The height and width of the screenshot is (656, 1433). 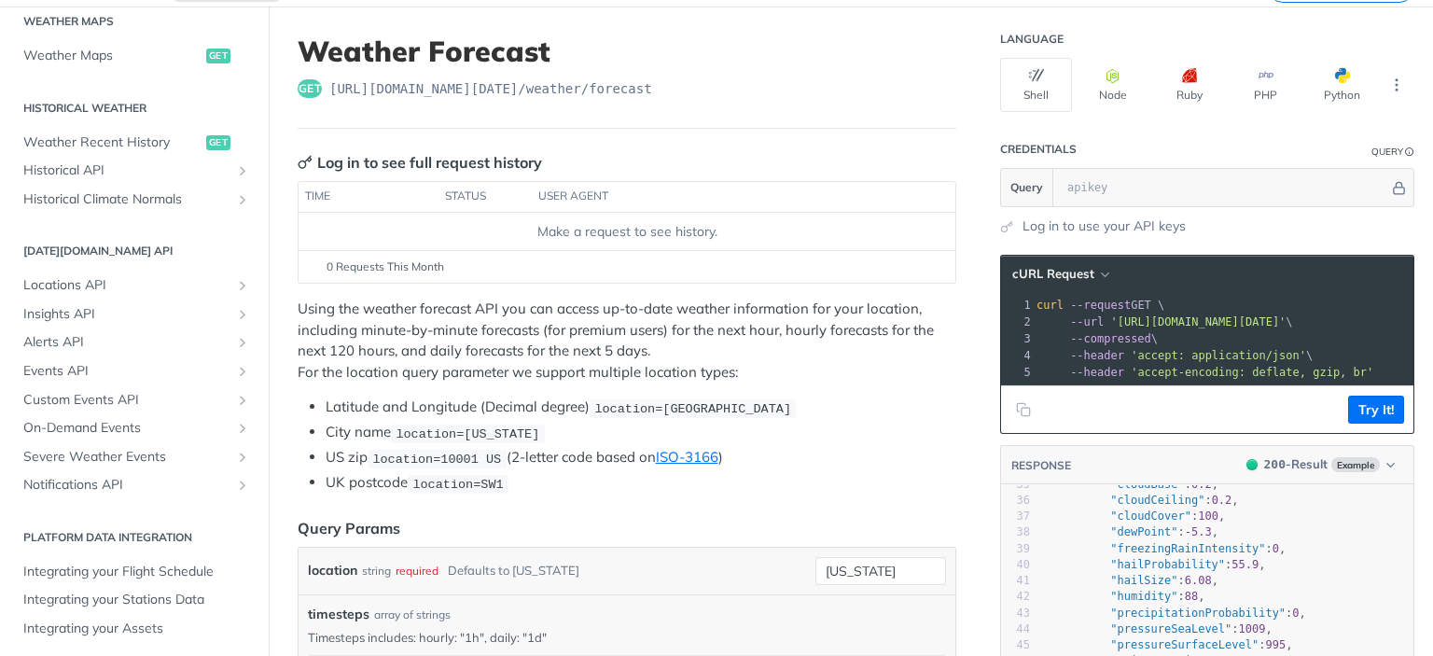 I want to click on span: Historical Climate Normals, so click(x=127, y=200).